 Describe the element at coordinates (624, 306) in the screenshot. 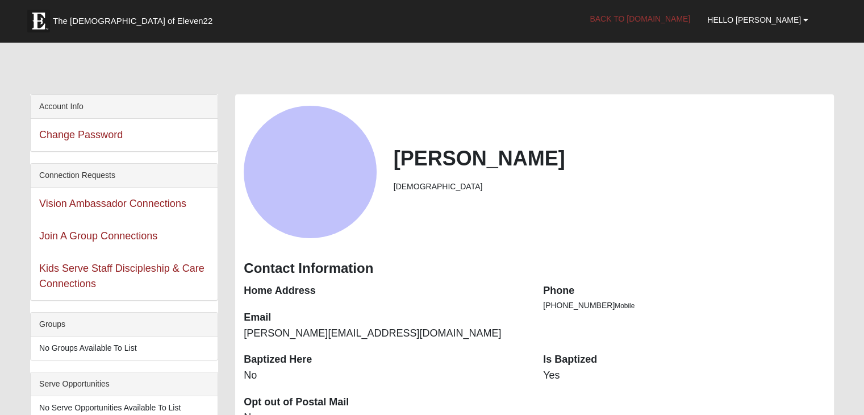

I see `span: Mobile` at that location.